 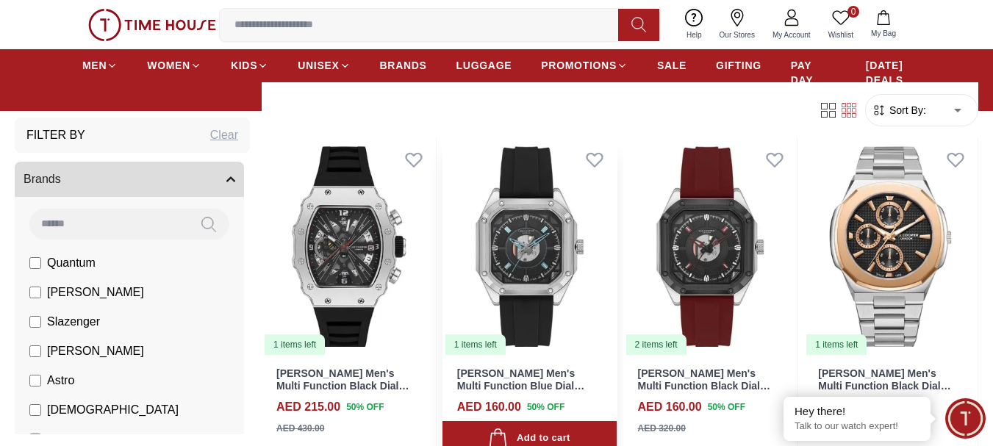 I want to click on span: Brands, so click(x=42, y=179).